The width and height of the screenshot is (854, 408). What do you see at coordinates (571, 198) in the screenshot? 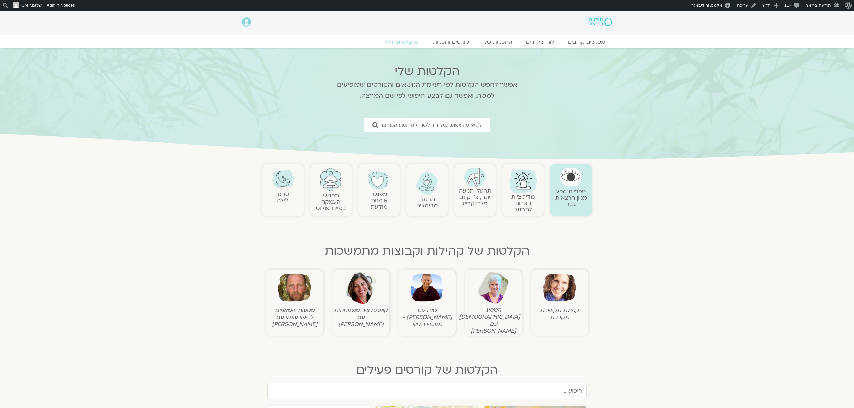
I see `a: ספריית vodמגוון הרצאות עבר` at bounding box center [571, 198].